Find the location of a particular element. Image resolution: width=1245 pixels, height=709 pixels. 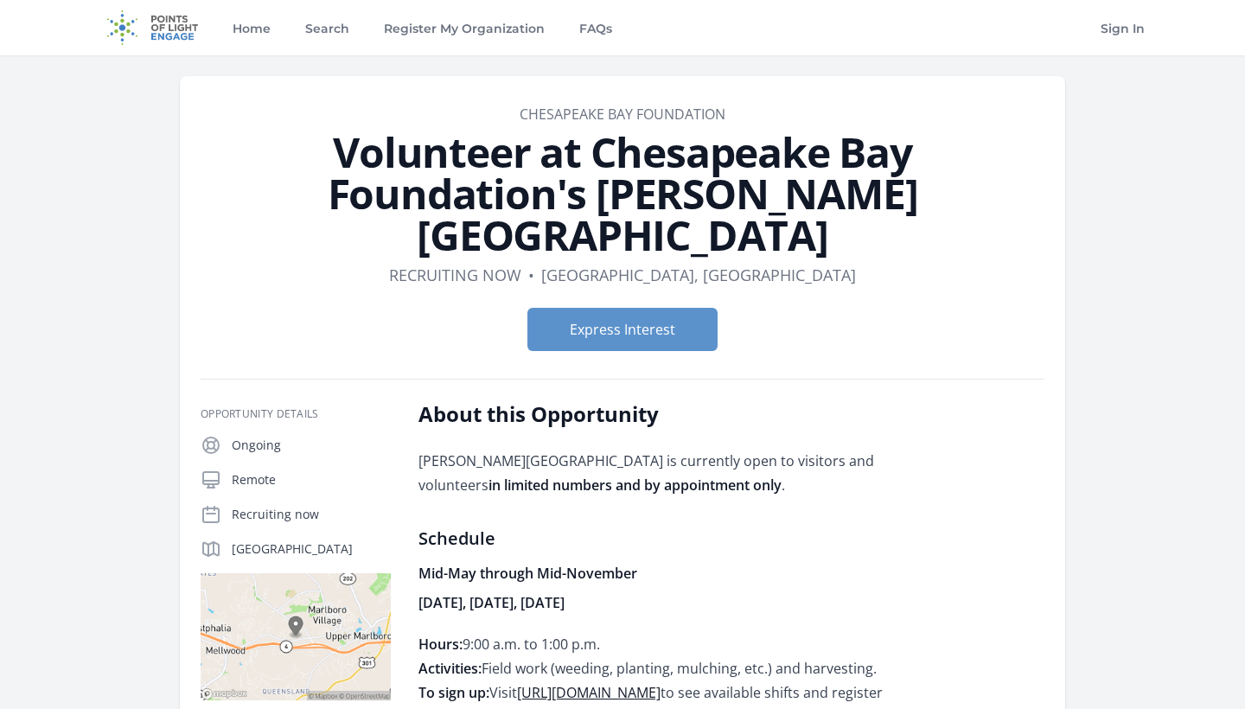

h4: Mid-May through Mid-November is located at coordinates (671, 573).